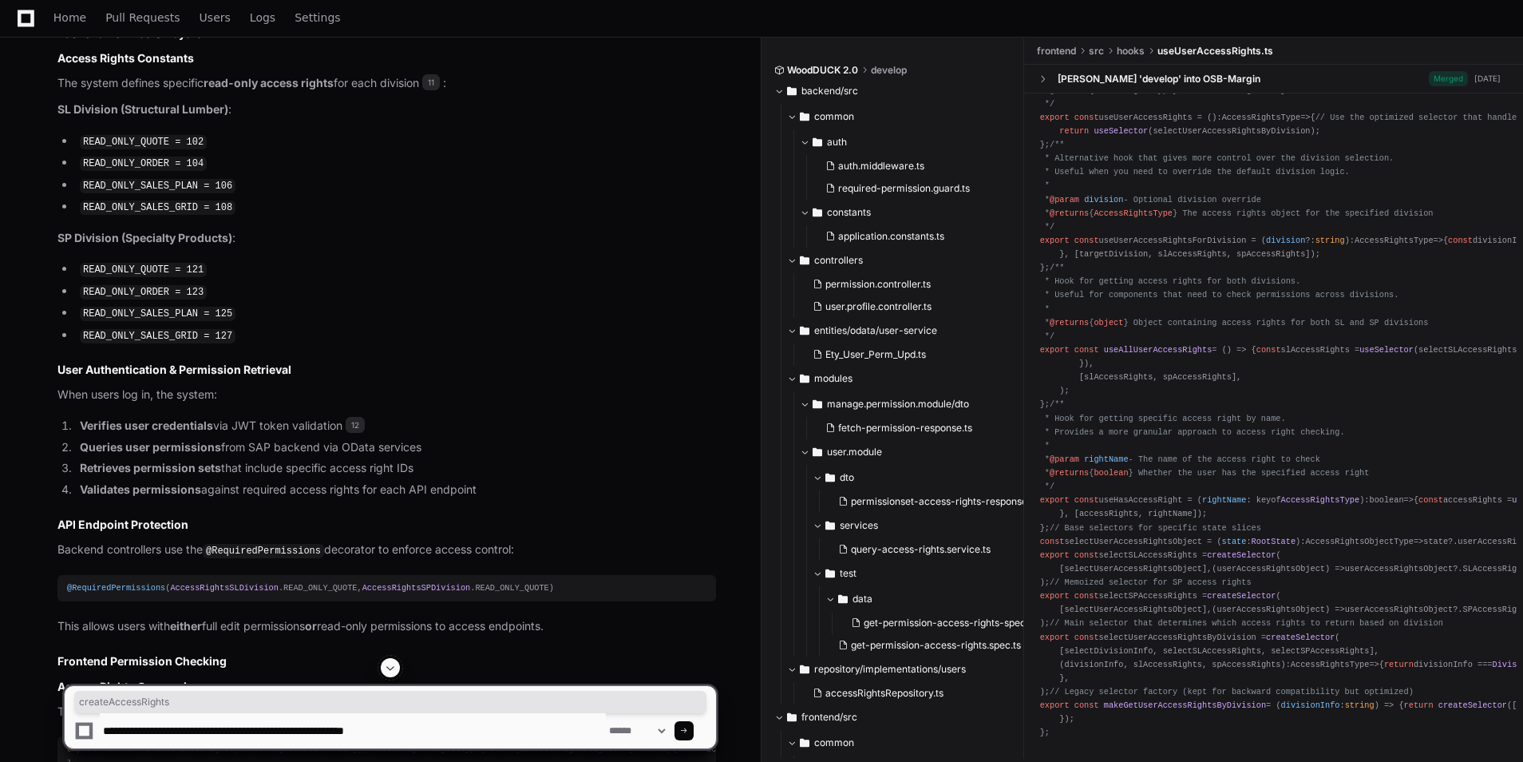 The width and height of the screenshot is (1523, 762). I want to click on span: boolean, so click(1386, 500).